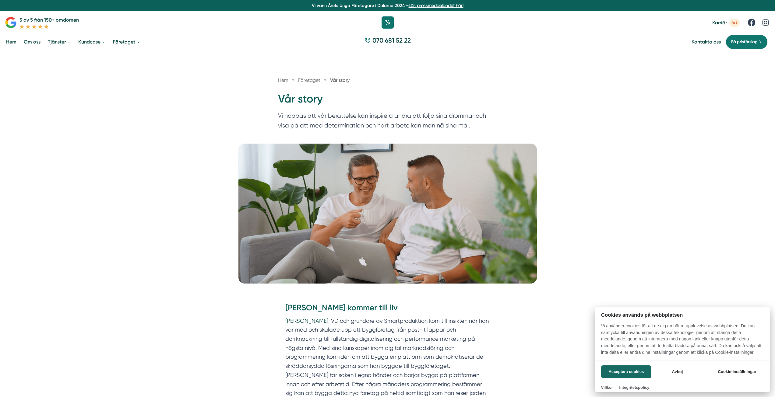  I want to click on h2: Cookies används på webbplatsen, so click(682, 315).